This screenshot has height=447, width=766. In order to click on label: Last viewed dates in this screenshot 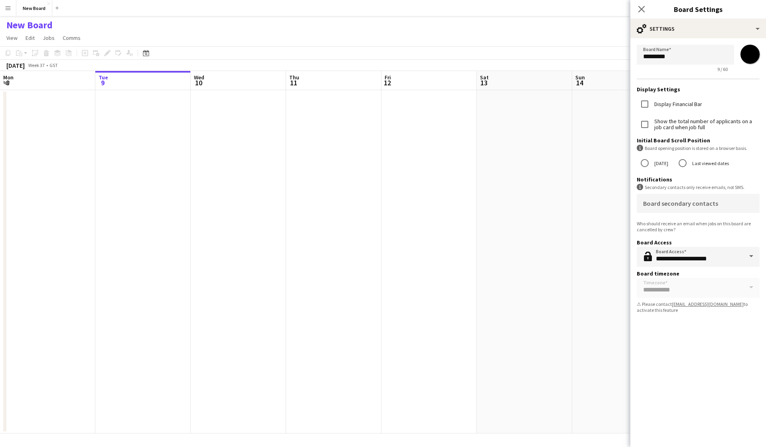, I will do `click(710, 163)`.